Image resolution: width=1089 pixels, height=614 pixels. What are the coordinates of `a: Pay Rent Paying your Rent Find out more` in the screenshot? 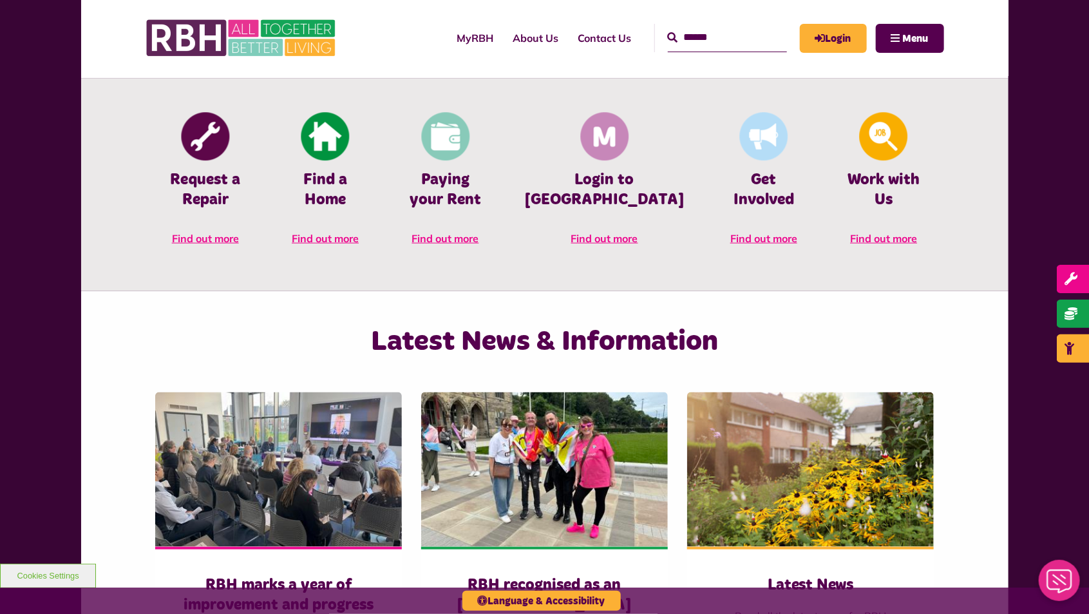 It's located at (445, 185).